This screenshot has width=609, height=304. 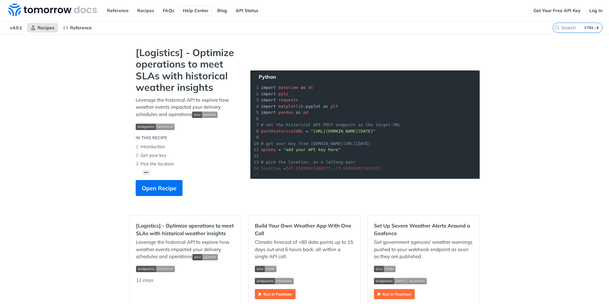 I want to click on a: Help Center, so click(x=196, y=11).